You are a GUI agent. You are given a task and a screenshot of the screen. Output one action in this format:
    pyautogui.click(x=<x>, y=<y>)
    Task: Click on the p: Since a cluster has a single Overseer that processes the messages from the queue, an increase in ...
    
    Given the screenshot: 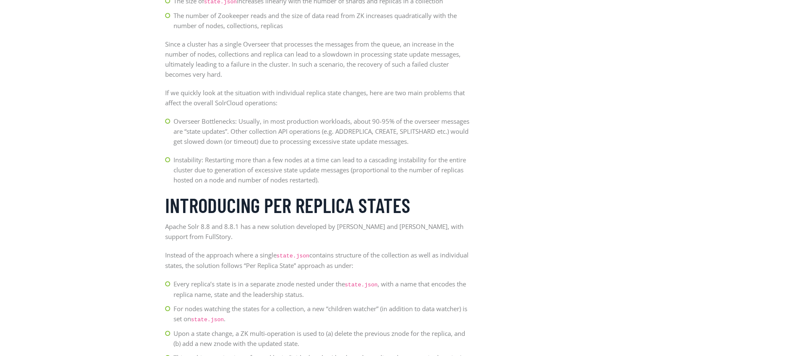 What is the action you would take?
    pyautogui.click(x=318, y=59)
    